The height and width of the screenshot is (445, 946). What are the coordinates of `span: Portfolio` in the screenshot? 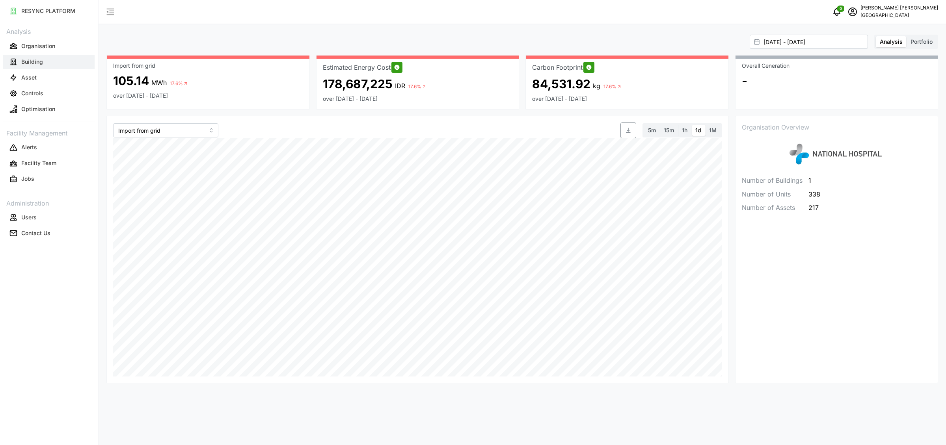 It's located at (921, 41).